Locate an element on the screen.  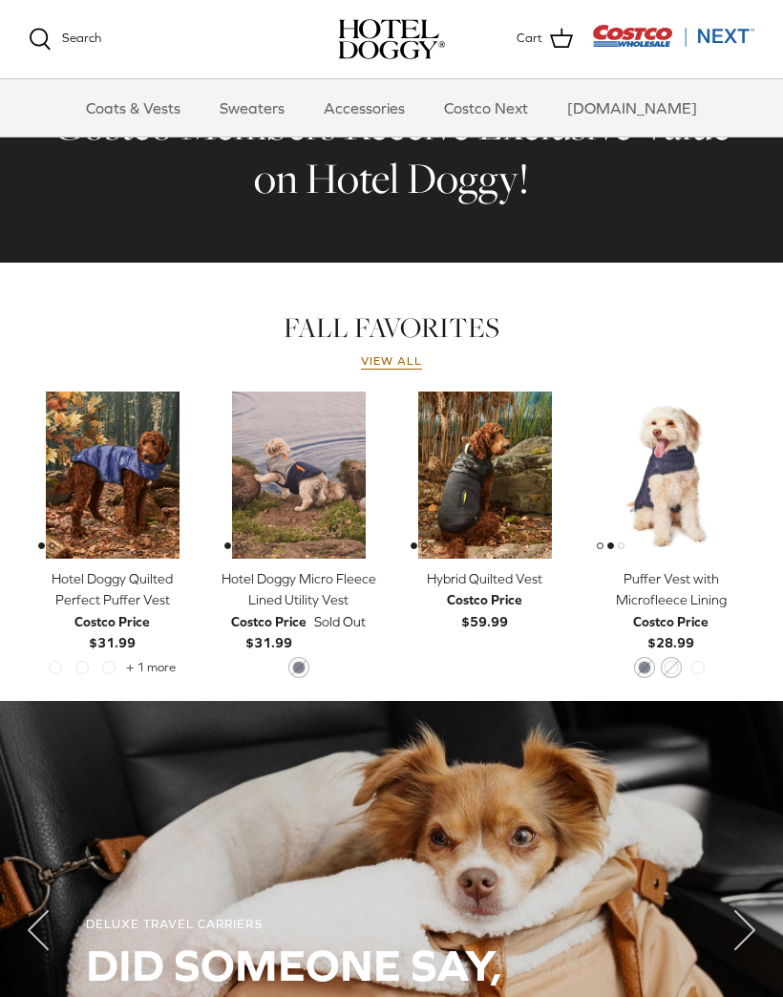
button: Next is located at coordinates (745, 930).